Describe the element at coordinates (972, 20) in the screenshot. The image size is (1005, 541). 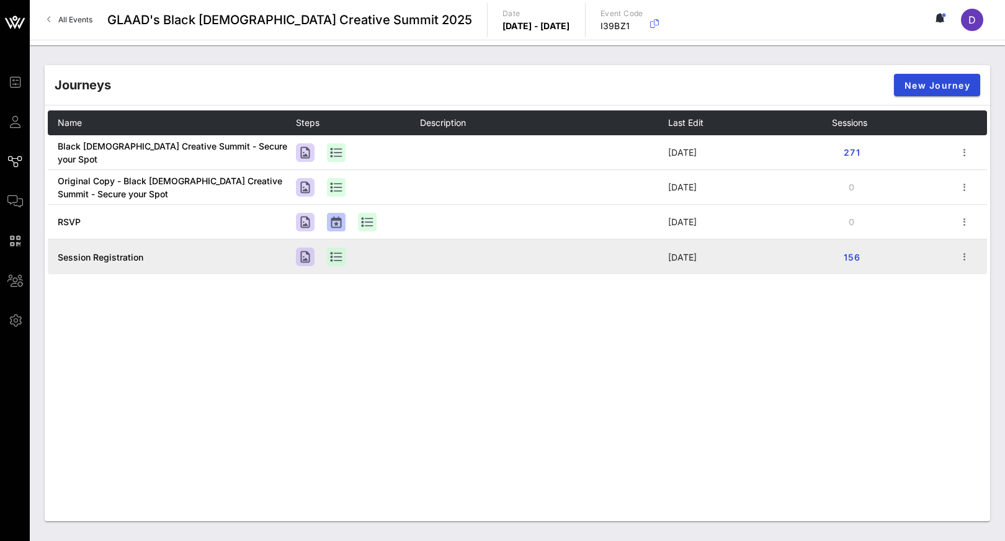
I see `div: D` at that location.